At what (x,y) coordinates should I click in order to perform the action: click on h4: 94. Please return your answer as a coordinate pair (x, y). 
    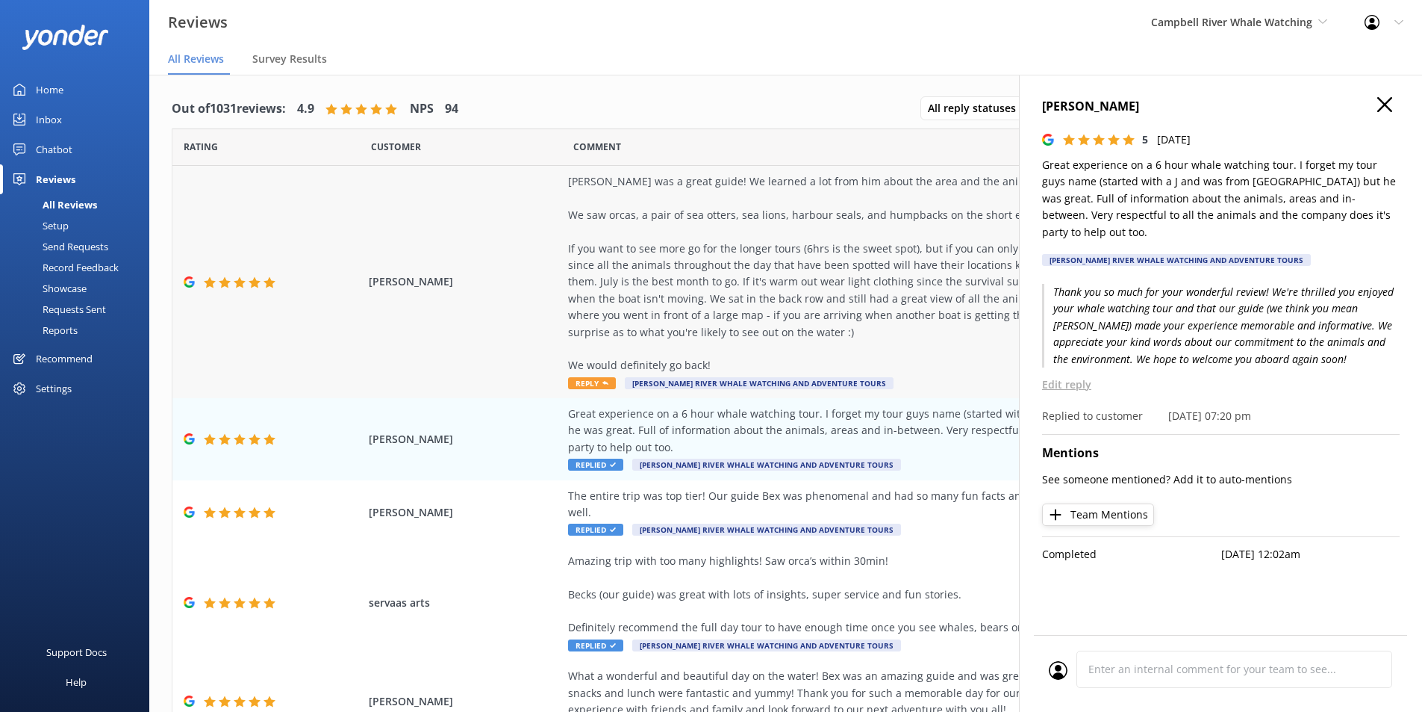
    Looking at the image, I should click on (452, 109).